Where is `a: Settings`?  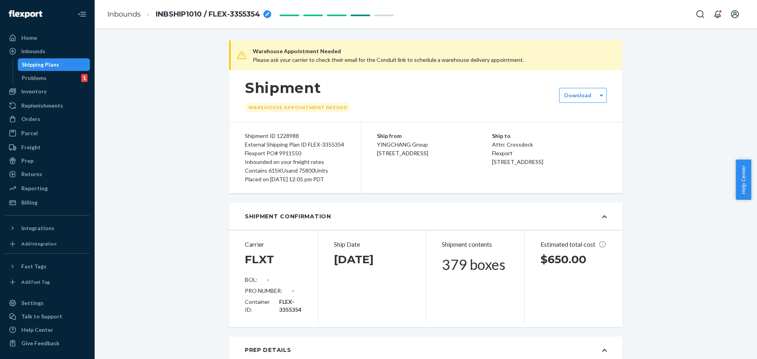
a: Settings is located at coordinates (47, 303).